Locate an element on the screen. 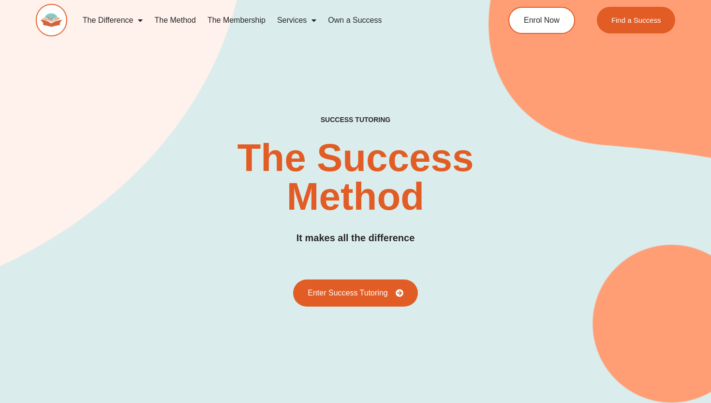 This screenshot has height=403, width=711. span: Find a Success is located at coordinates (636, 20).